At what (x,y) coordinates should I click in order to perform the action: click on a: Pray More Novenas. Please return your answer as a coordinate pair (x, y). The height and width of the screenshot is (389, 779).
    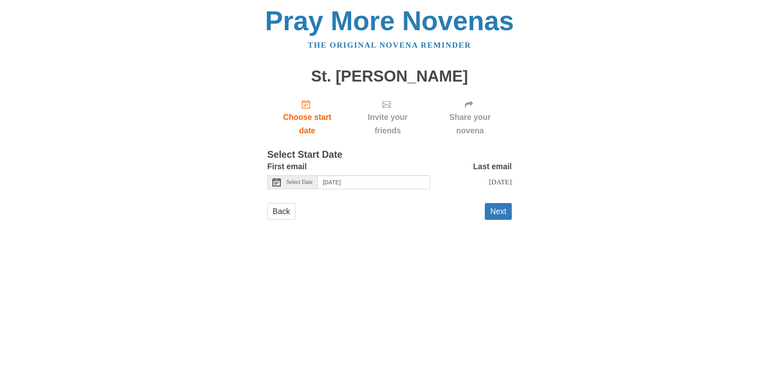
    Looking at the image, I should click on (390, 21).